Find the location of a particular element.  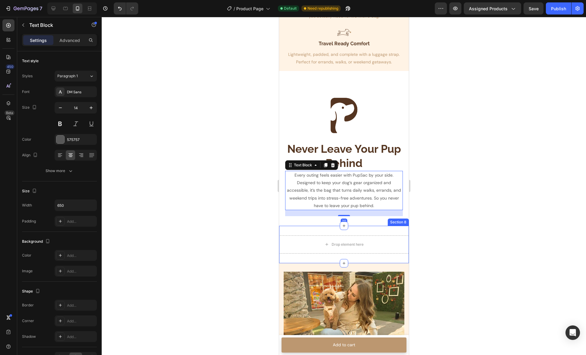

p: Advanced is located at coordinates (70, 40).